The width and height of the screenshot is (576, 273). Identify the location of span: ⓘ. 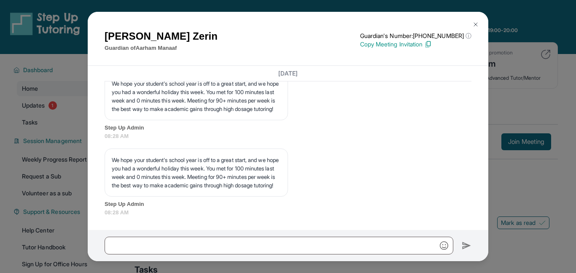
(469, 36).